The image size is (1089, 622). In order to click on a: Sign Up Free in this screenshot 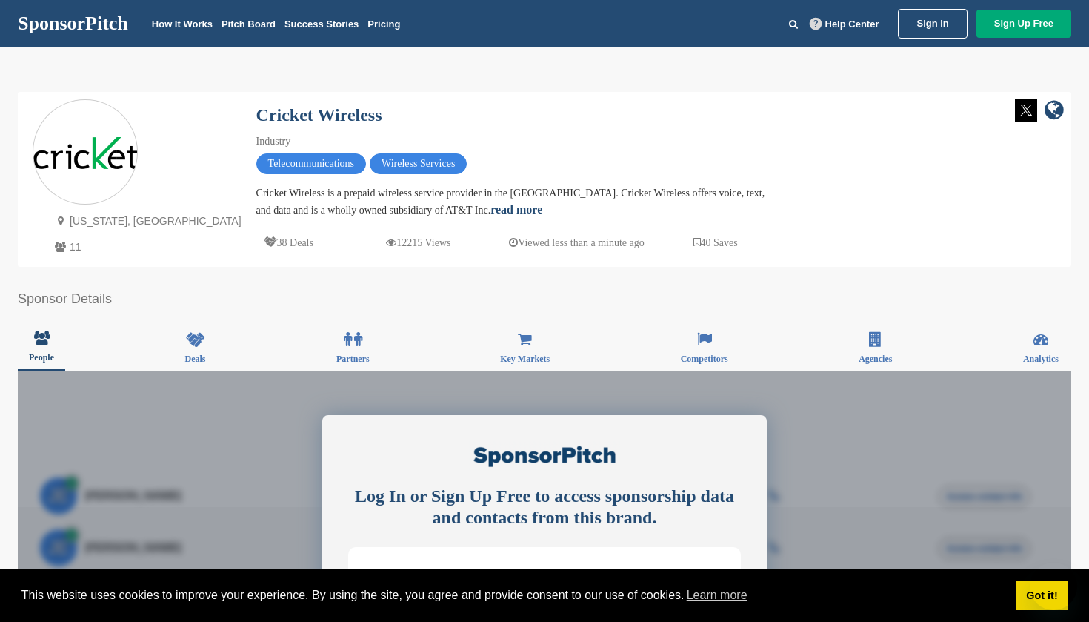, I will do `click(1024, 24)`.